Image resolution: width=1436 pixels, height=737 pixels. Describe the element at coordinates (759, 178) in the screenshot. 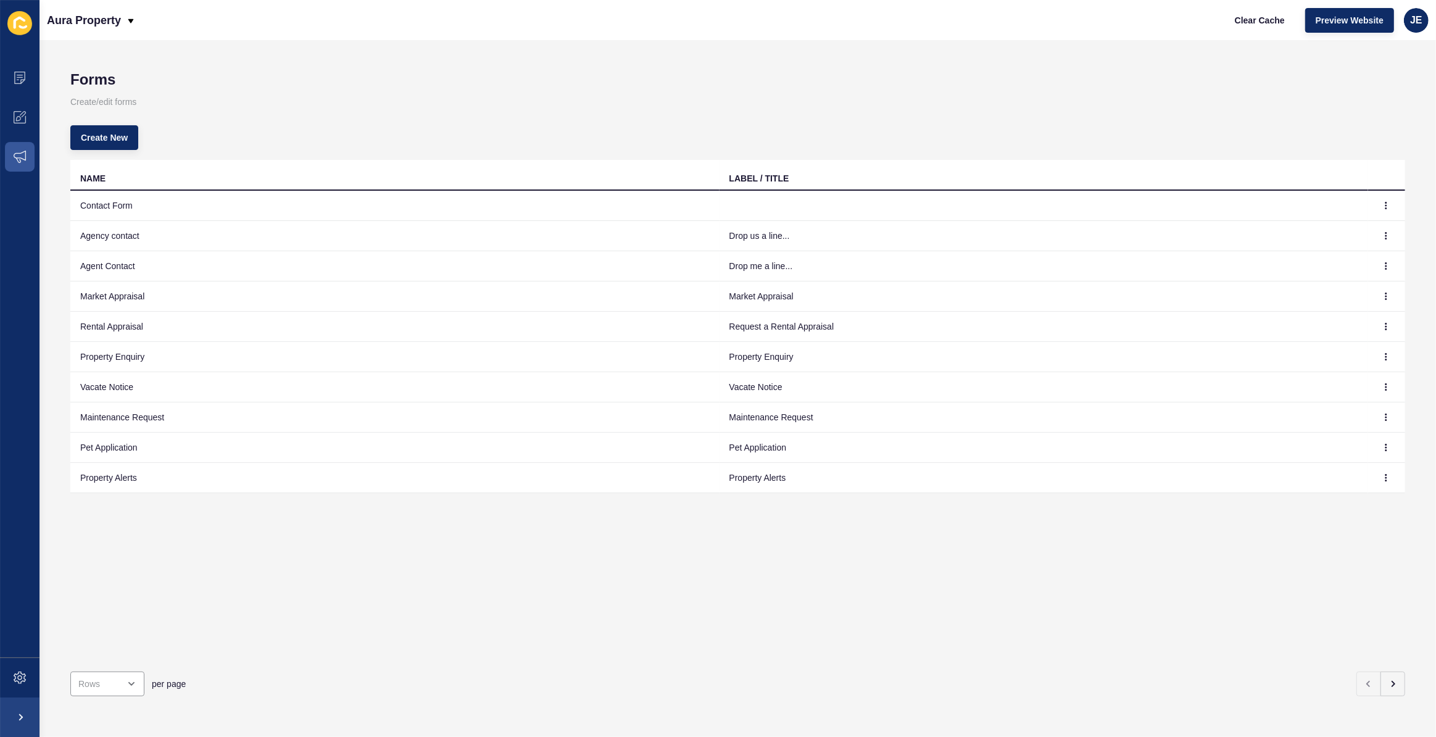

I see `div: LABEL / TITLE` at that location.